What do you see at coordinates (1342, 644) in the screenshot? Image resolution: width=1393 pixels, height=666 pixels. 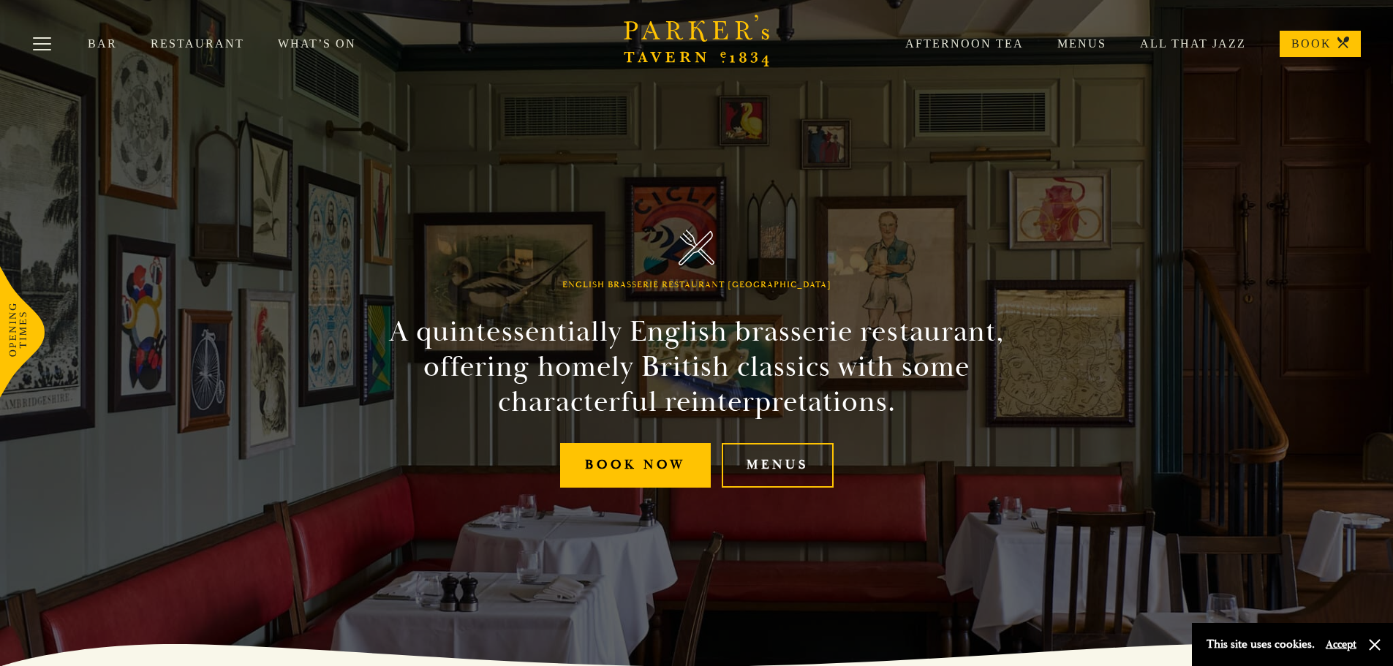 I see `button: Accept` at bounding box center [1342, 644].